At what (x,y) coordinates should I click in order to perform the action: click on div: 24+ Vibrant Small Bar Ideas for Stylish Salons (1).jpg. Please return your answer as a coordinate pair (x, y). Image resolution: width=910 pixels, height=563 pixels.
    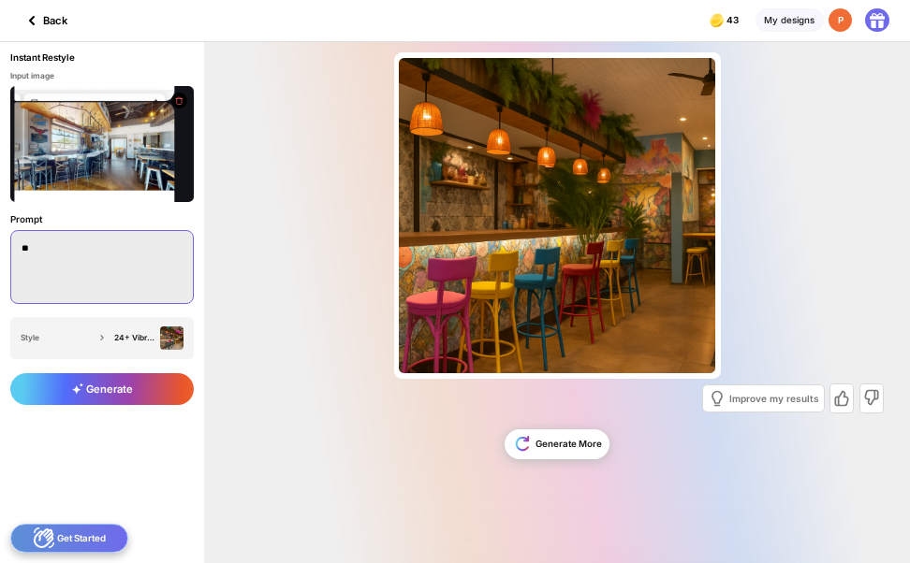
    Looking at the image, I should click on (134, 338).